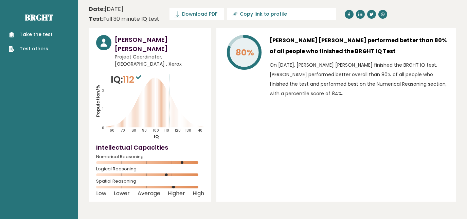  What do you see at coordinates (189, 131) in the screenshot?
I see `tspan: 130` at bounding box center [189, 131].